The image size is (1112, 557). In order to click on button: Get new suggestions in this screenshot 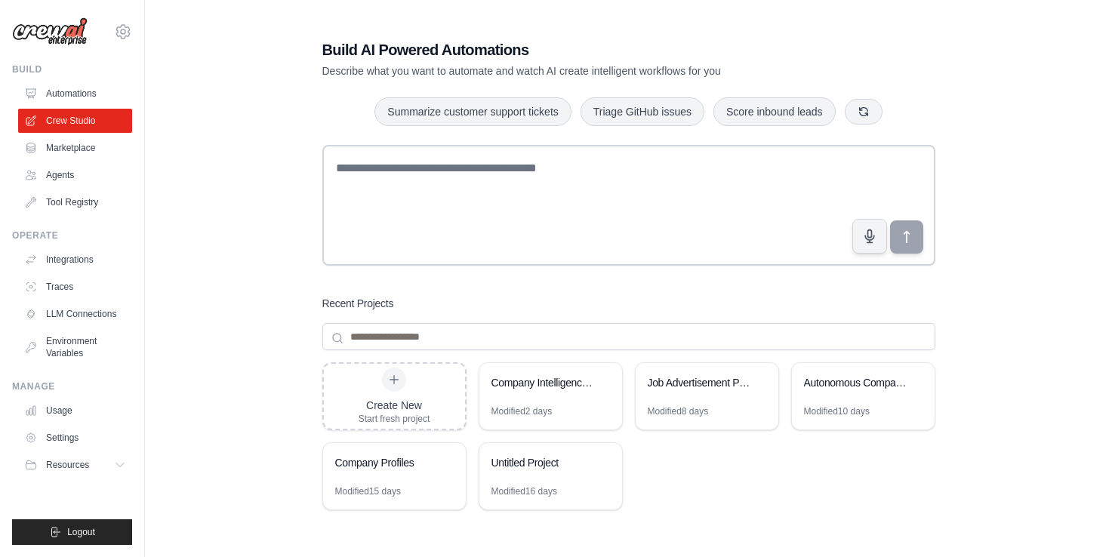, I will do `click(864, 112)`.